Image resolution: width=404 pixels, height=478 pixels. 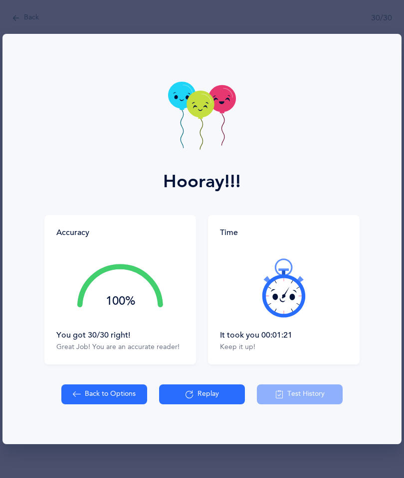 What do you see at coordinates (104, 395) in the screenshot?
I see `button: Back to Options` at bounding box center [104, 395].